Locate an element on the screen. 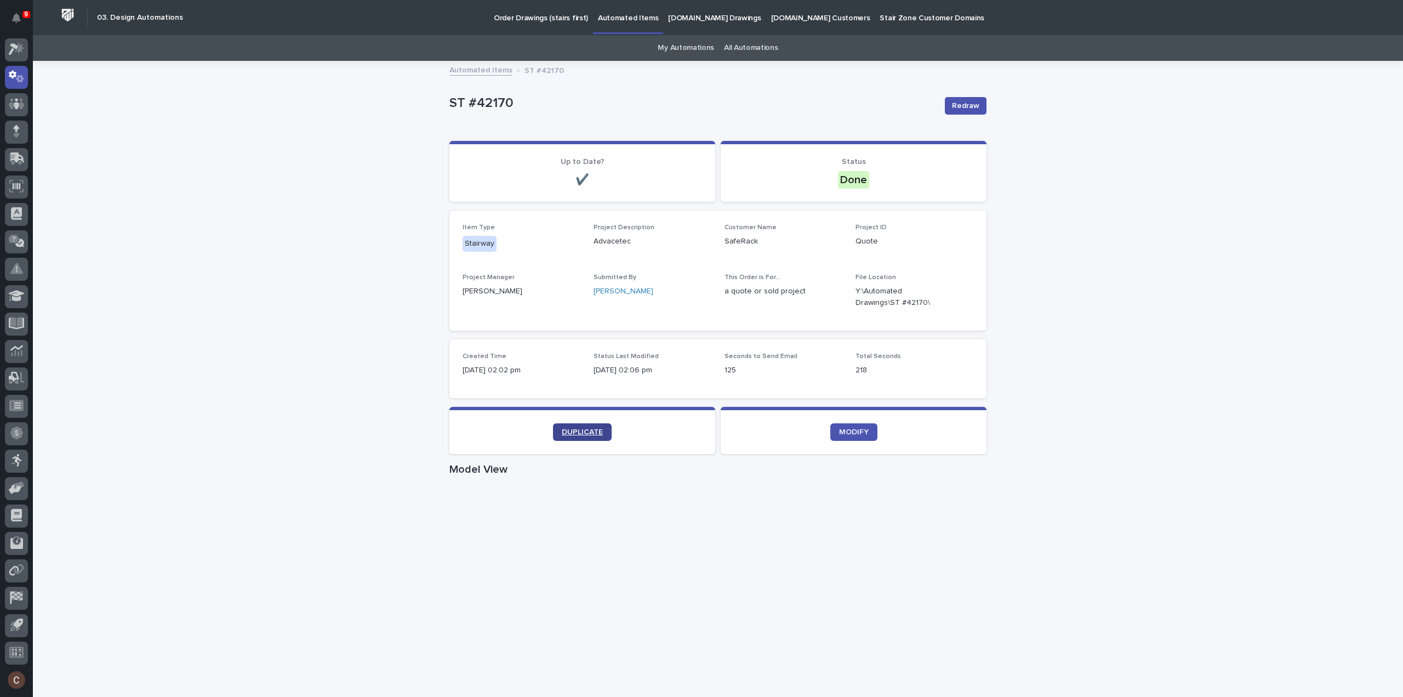  button: Redraw is located at coordinates (966, 106).